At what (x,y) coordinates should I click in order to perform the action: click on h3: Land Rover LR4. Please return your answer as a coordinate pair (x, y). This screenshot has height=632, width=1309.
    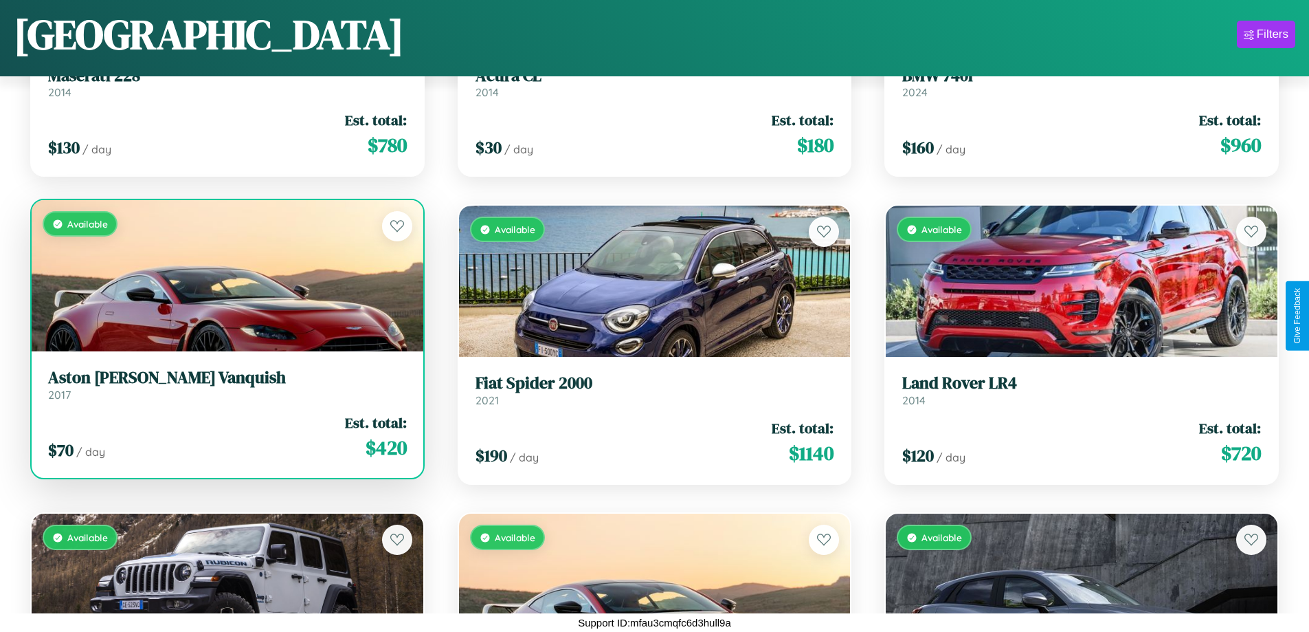
    Looking at the image, I should click on (1082, 383).